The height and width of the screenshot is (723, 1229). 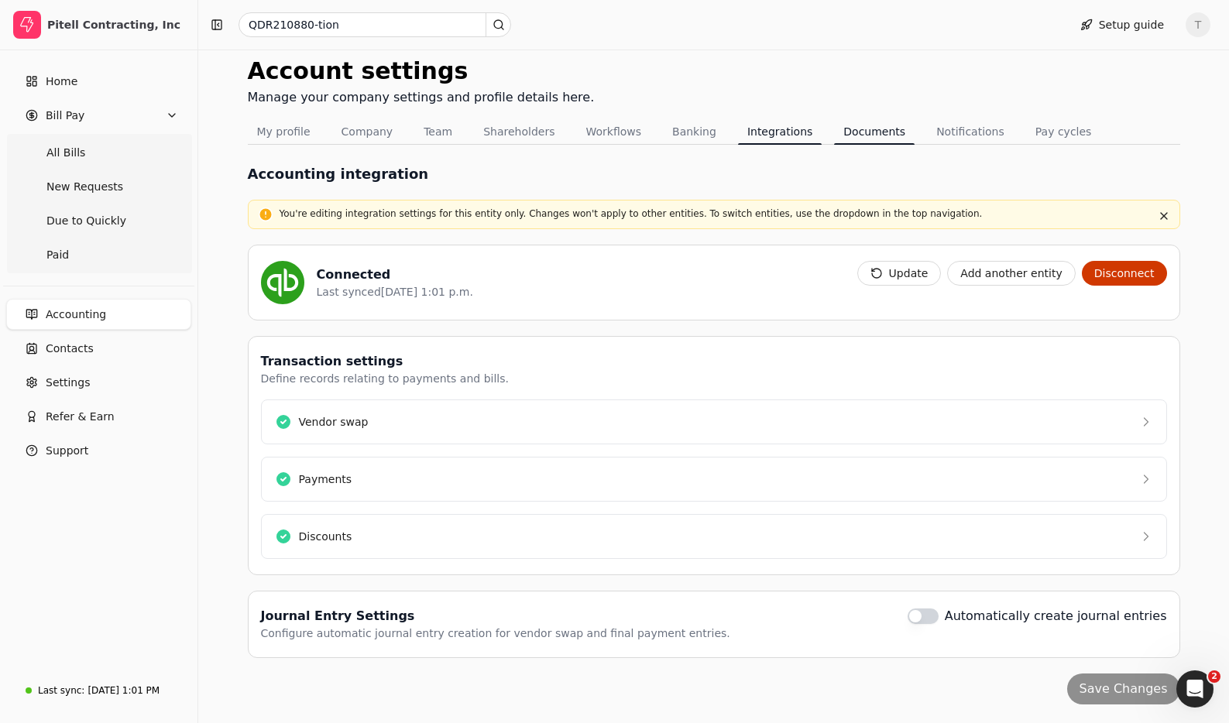 I want to click on div: Configure automatic journal entry creation for vendor swap and final payment entries., so click(x=495, y=633).